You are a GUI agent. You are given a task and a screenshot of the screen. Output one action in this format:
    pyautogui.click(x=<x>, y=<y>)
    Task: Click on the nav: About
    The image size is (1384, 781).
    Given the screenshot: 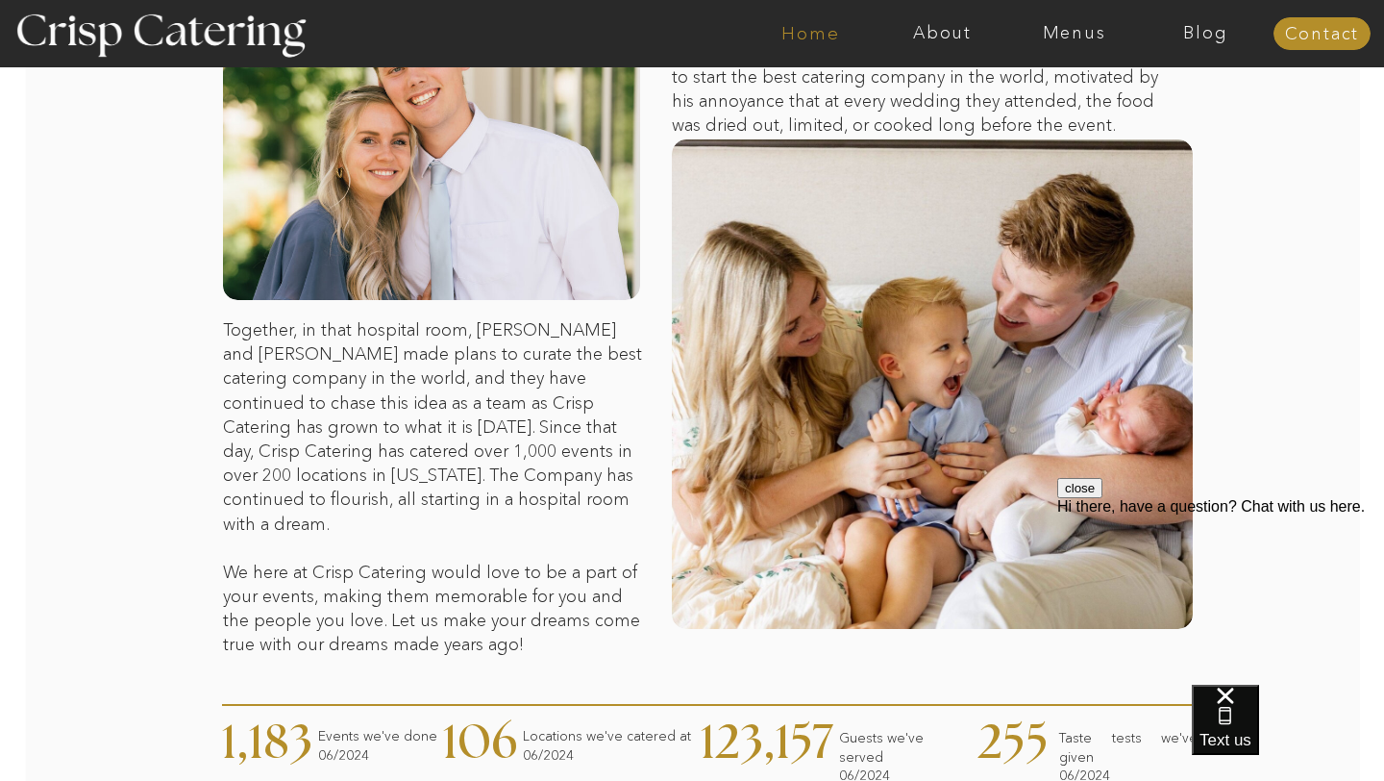 What is the action you would take?
    pyautogui.click(x=942, y=34)
    